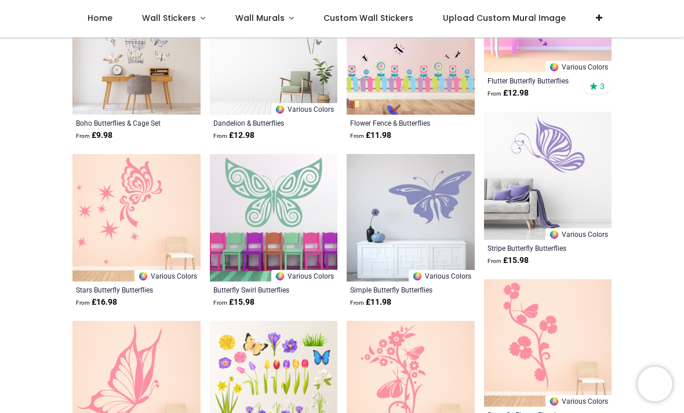  Describe the element at coordinates (124, 290) in the screenshot. I see `a: Stars Butterfly Butterflies` at that location.